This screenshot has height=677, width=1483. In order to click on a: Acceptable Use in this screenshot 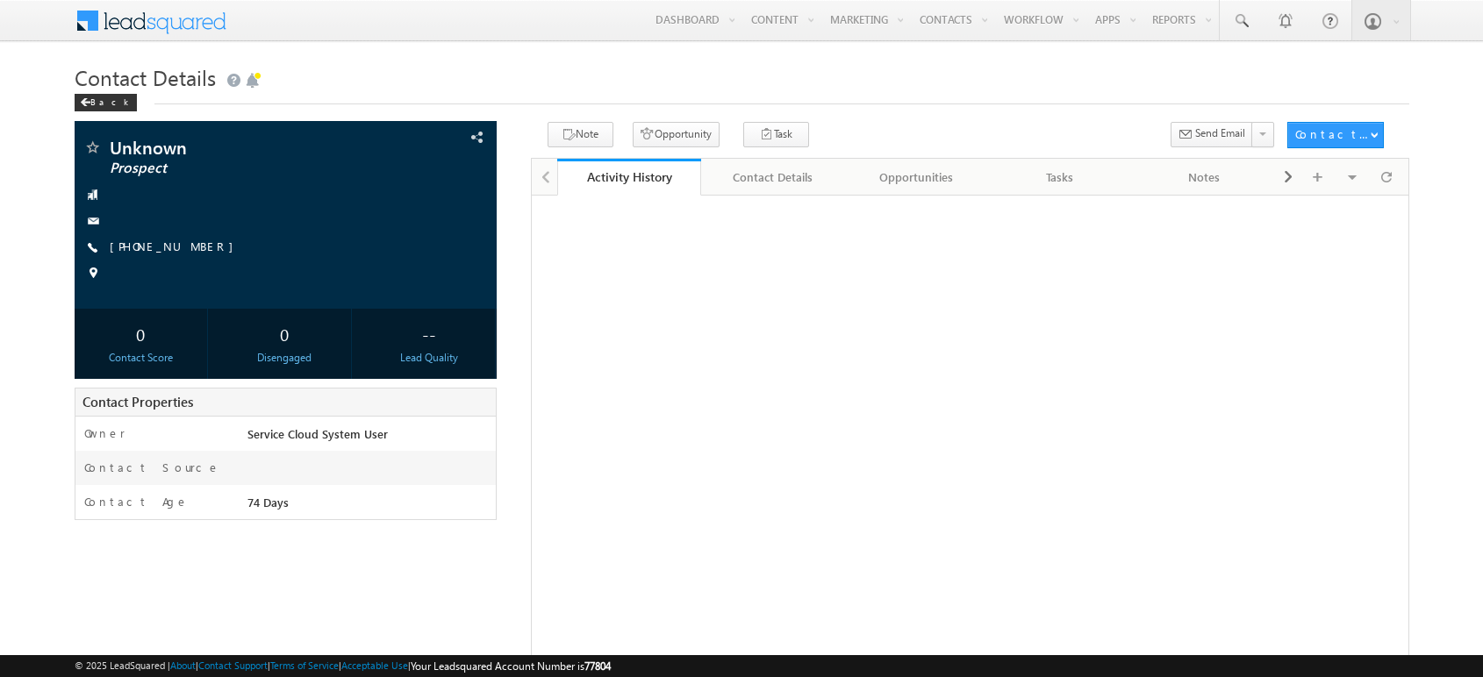, I will do `click(375, 665)`.